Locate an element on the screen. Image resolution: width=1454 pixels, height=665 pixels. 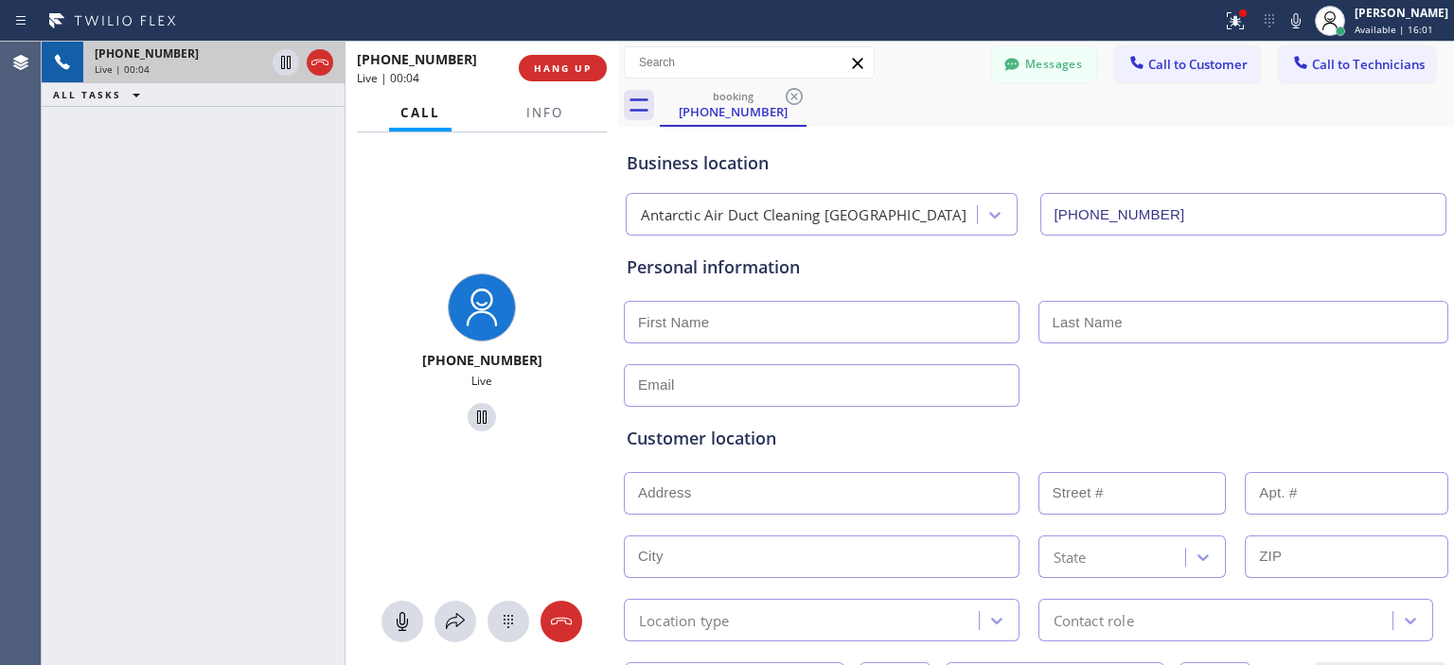
input: Last Name is located at coordinates (1244, 322).